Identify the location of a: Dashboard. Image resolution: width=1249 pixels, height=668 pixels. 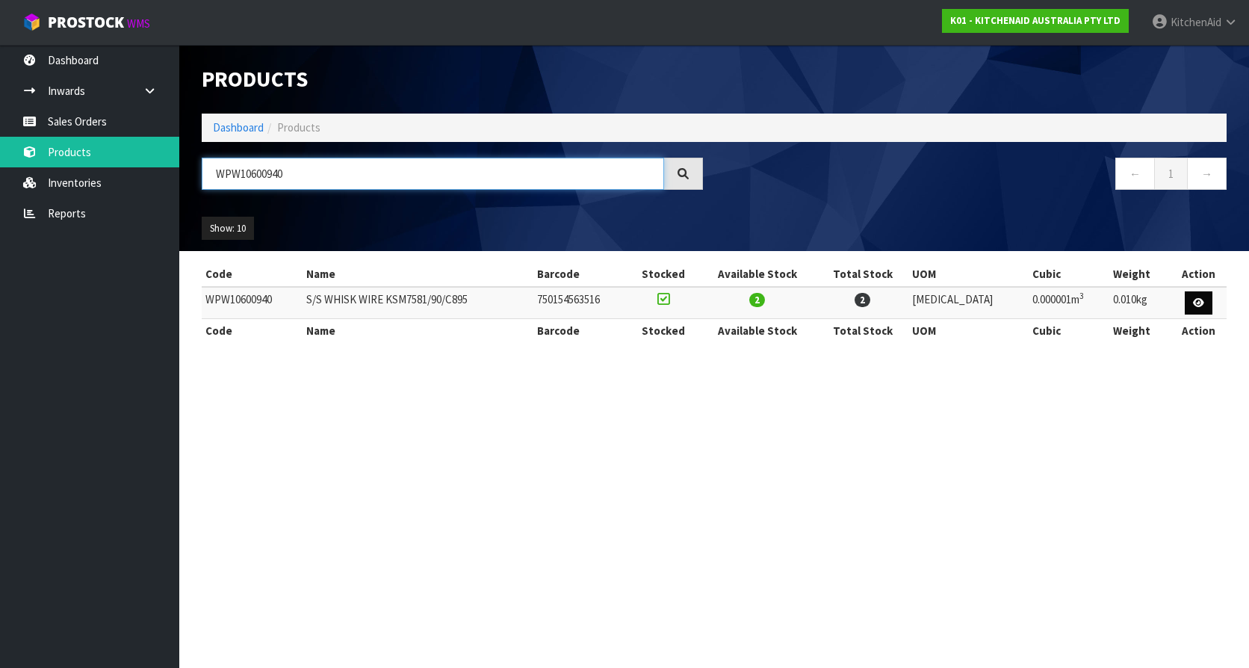
(238, 127).